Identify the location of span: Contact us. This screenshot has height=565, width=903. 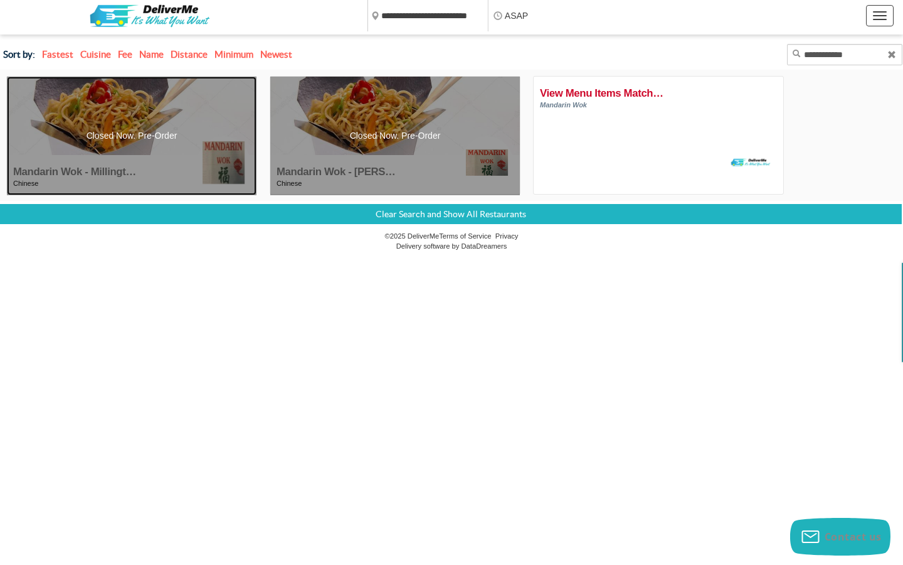
(853, 536).